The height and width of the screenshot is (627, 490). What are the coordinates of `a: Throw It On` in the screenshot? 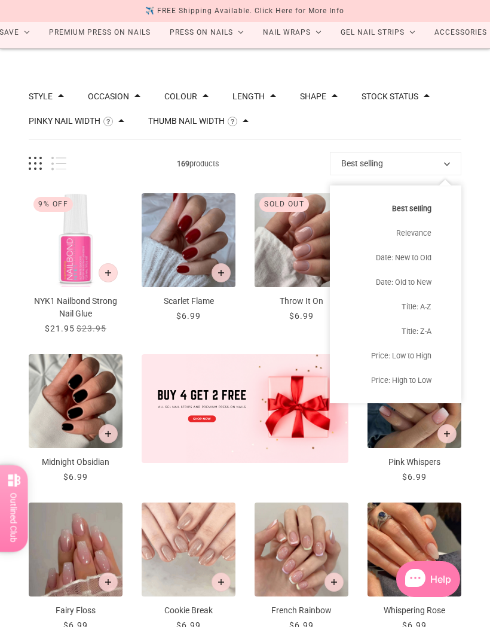 It's located at (301, 258).